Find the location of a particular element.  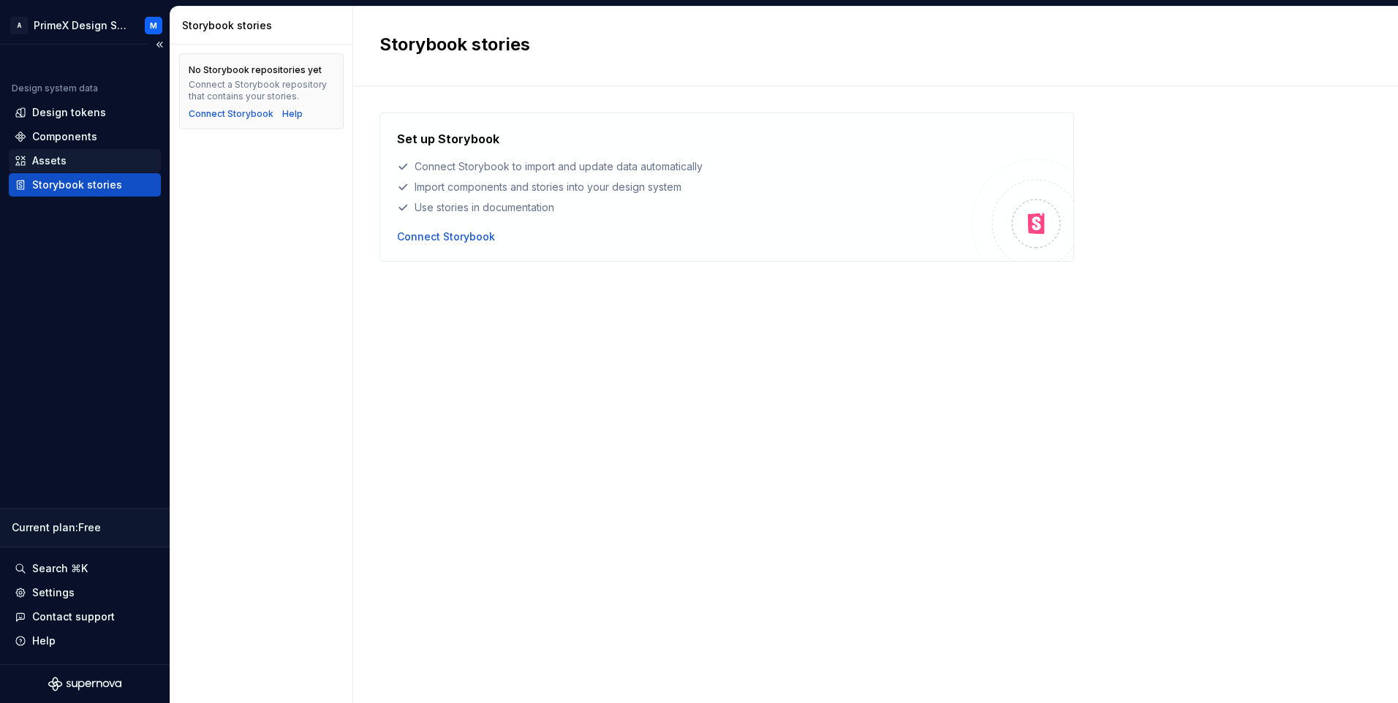

div: Design system data is located at coordinates (55, 88).